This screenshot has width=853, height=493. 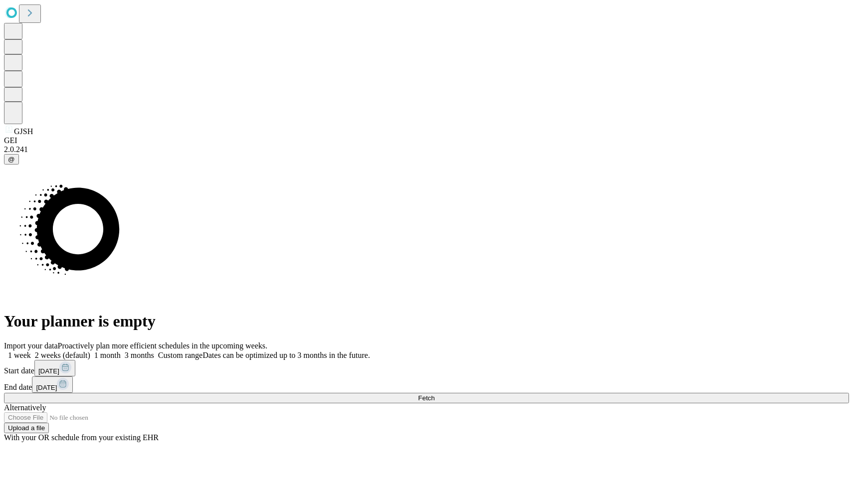 I want to click on div: End date, so click(x=426, y=384).